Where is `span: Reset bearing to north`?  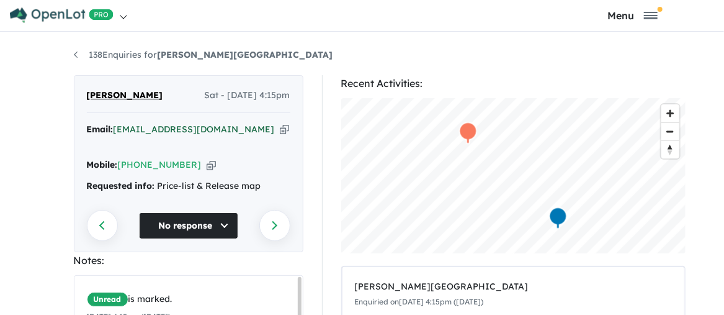
span: Reset bearing to north is located at coordinates (670, 149).